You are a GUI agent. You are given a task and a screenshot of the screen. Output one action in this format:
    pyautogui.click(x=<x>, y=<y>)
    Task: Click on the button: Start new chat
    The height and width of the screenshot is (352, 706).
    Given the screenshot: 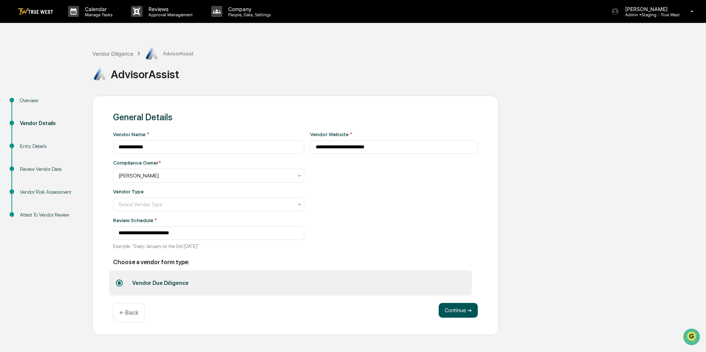 What is the action you would take?
    pyautogui.click(x=130, y=63)
    